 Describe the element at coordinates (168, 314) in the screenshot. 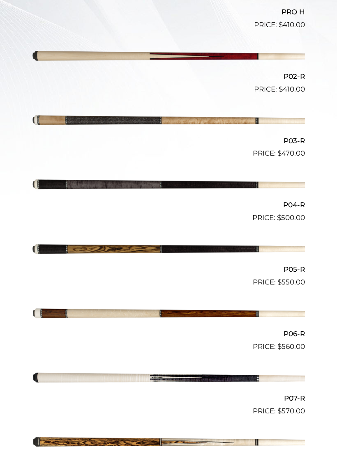

I see `img: P06-R` at that location.